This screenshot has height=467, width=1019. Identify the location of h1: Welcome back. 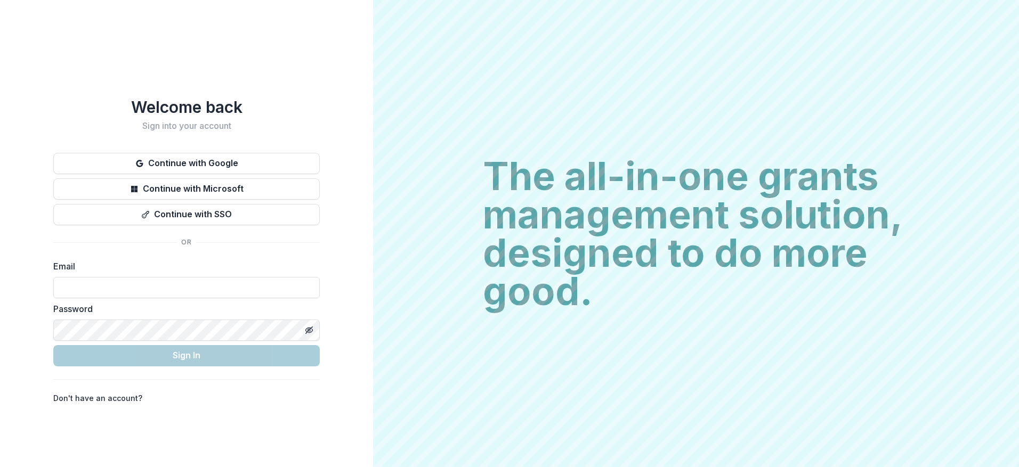
(187, 107).